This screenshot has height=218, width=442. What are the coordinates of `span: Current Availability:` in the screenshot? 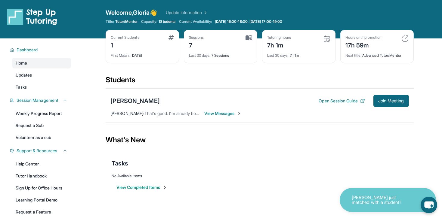 It's located at (195, 22).